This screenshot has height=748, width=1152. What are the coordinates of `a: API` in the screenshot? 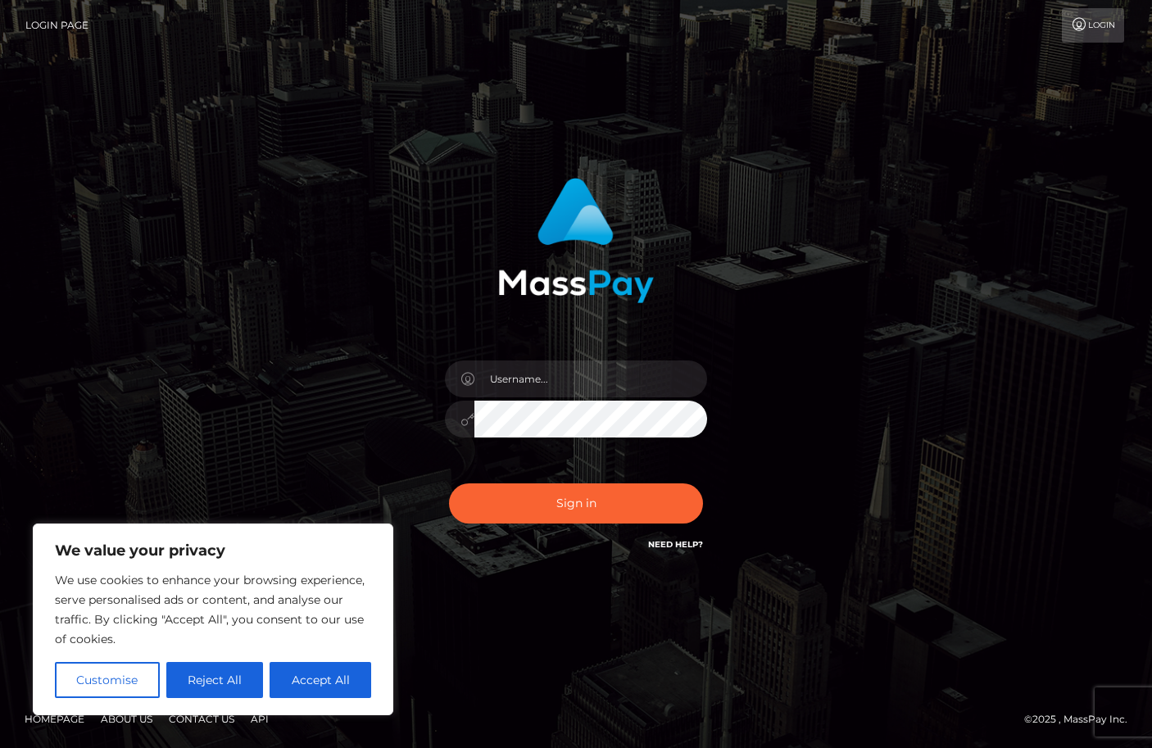 It's located at (260, 719).